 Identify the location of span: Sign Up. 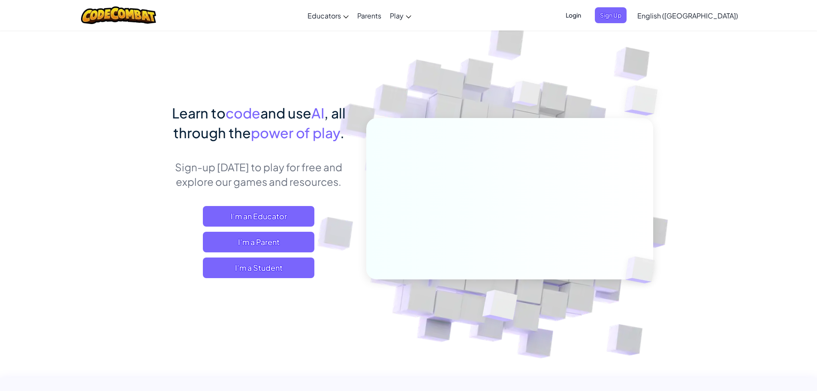
(611, 15).